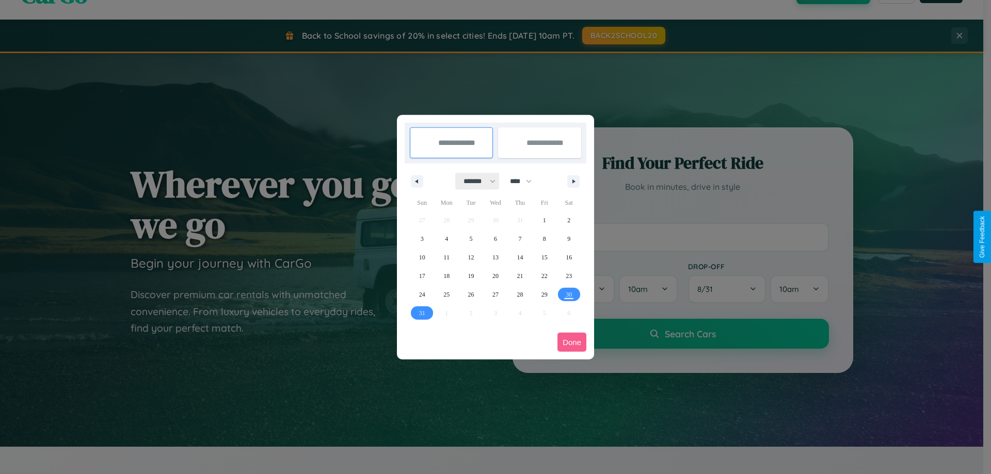 This screenshot has width=991, height=474. I want to click on span: 24, so click(422, 295).